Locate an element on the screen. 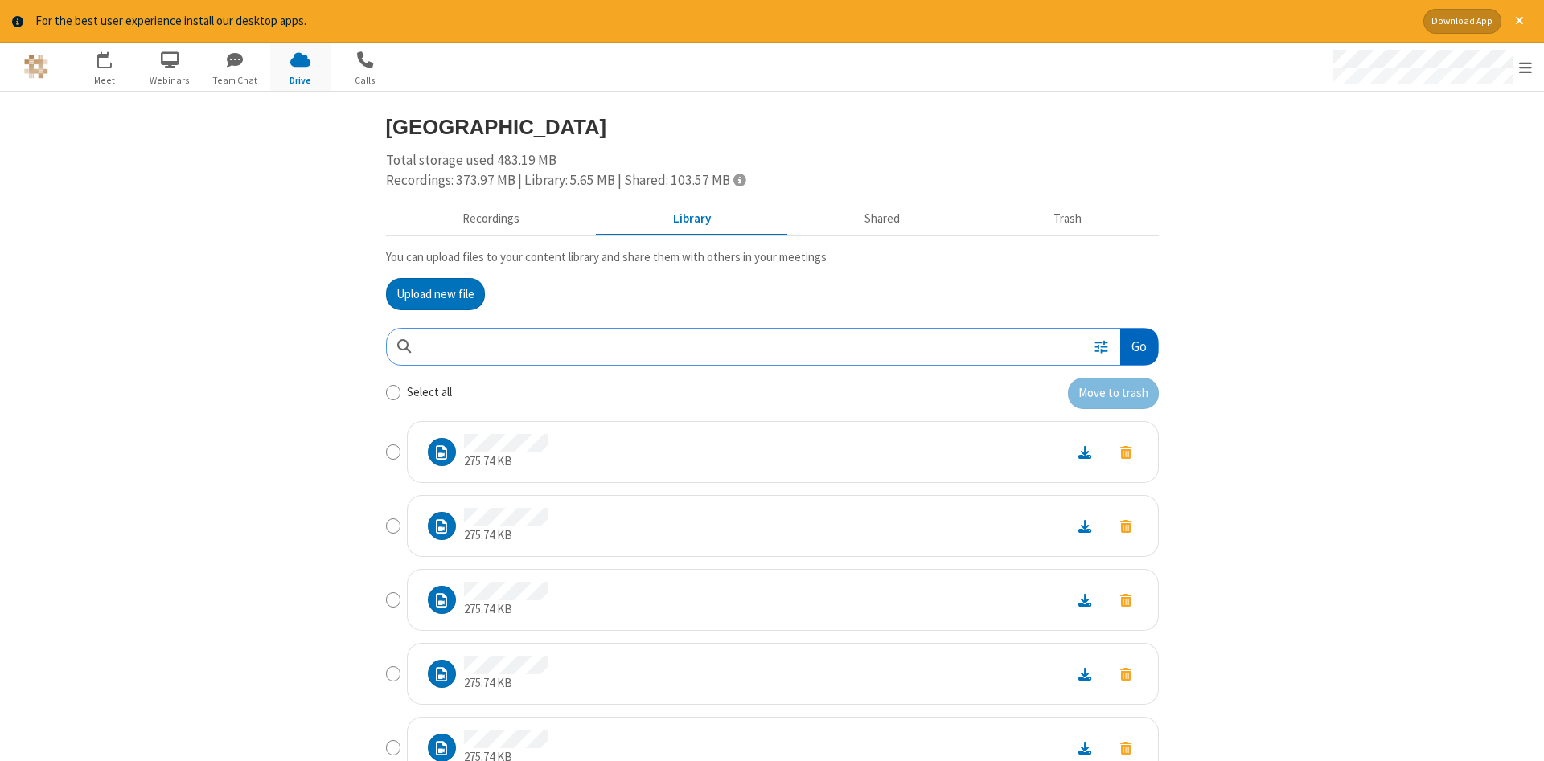  label: Select all is located at coordinates (429, 392).